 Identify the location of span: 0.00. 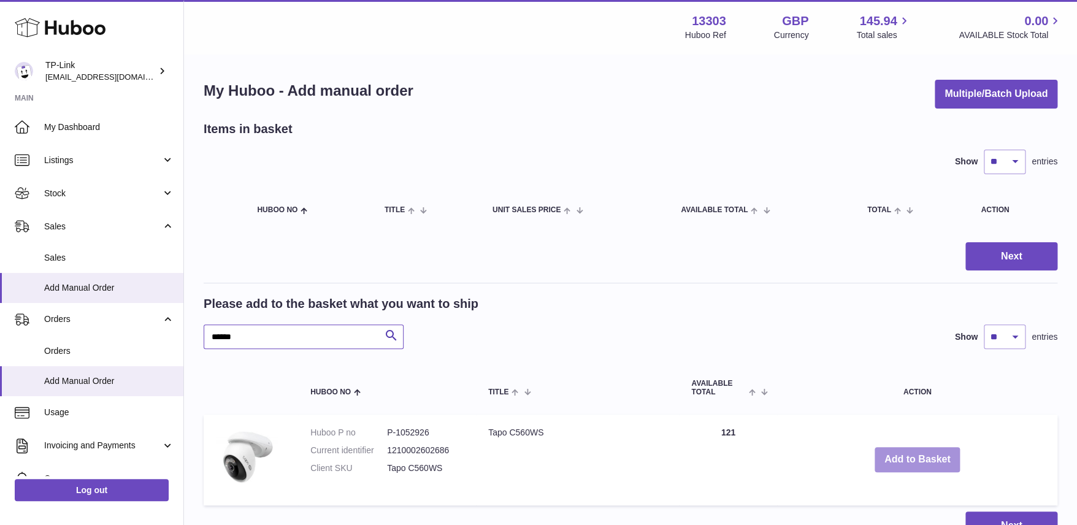
(1036, 21).